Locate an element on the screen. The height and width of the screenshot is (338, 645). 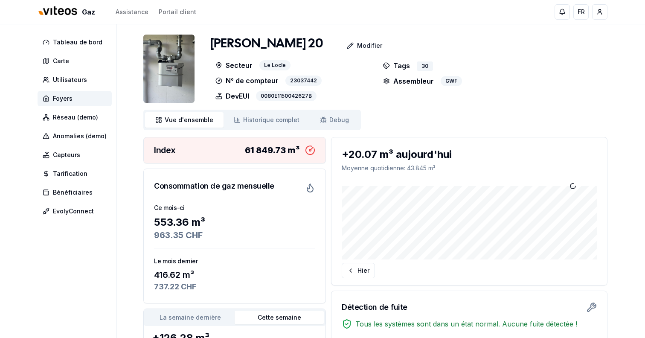
span: FR is located at coordinates (581, 12).